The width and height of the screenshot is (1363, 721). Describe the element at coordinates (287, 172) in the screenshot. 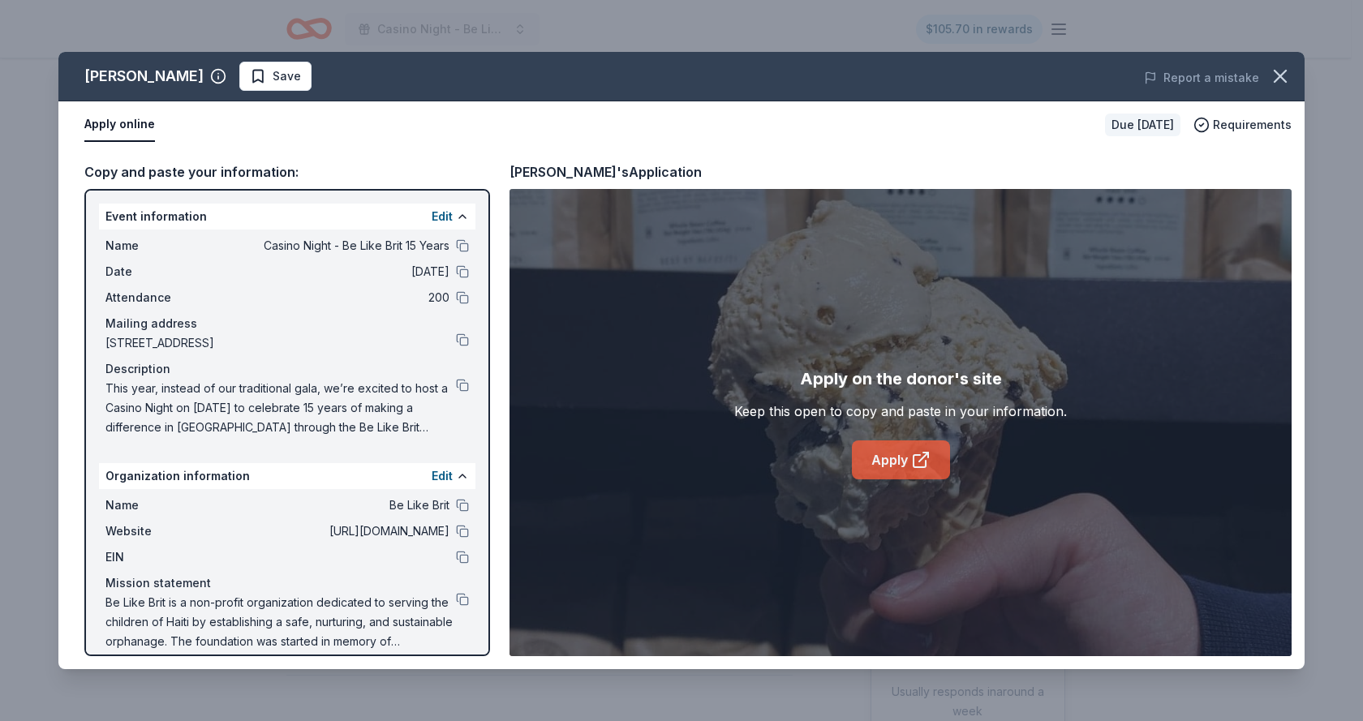

I see `div: Copy and paste your information:` at that location.